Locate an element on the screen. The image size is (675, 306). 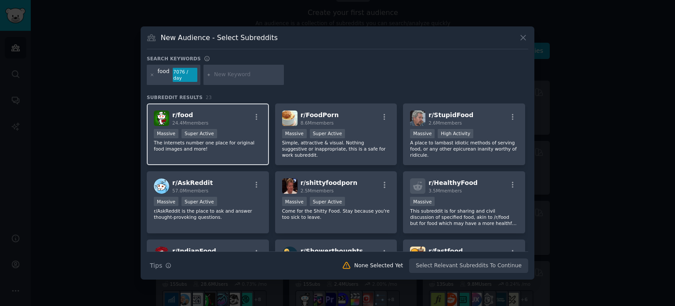
span: 2.5M members is located at coordinates (317, 190).